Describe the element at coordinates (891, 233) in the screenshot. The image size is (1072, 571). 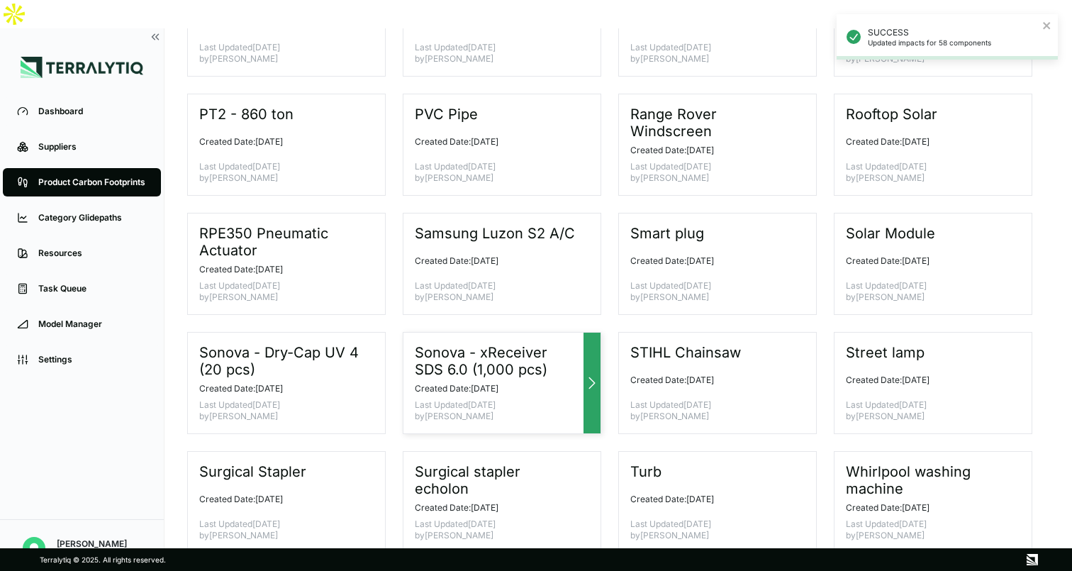
I see `h3: Solar Module` at that location.